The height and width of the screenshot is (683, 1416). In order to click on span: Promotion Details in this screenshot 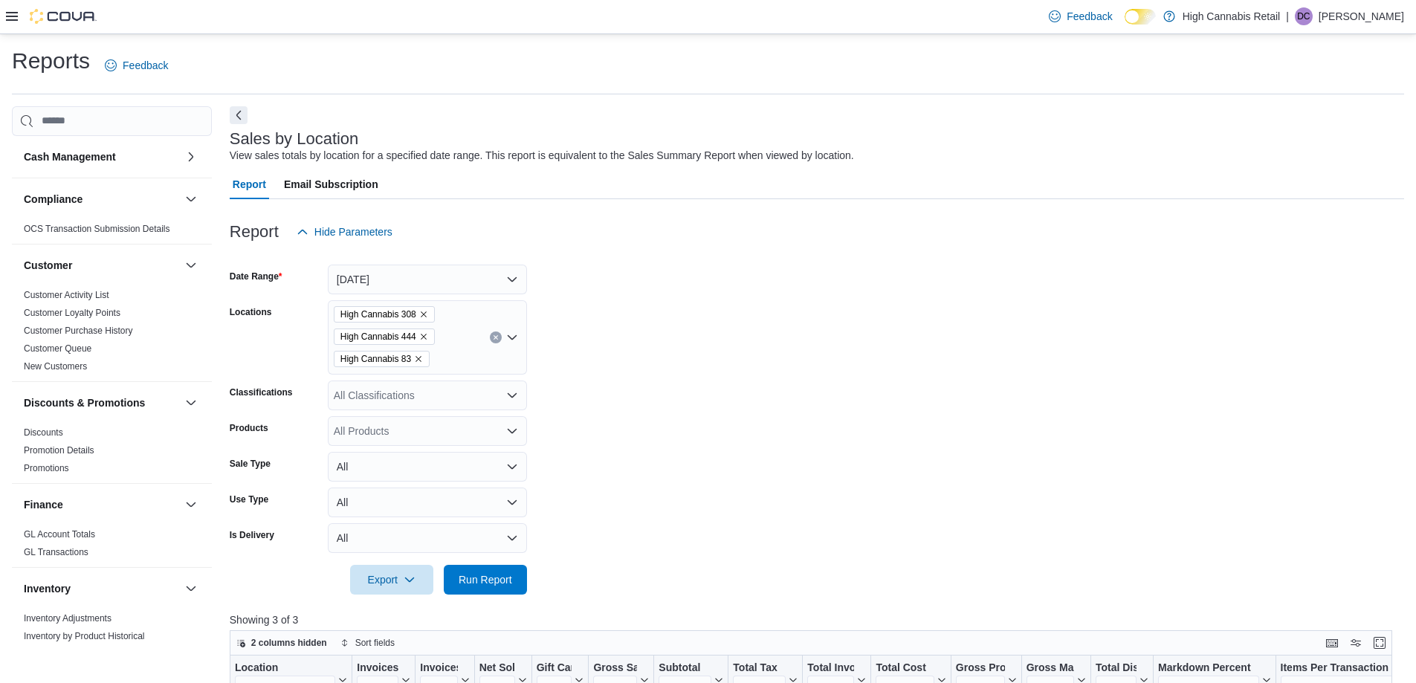, I will do `click(59, 451)`.